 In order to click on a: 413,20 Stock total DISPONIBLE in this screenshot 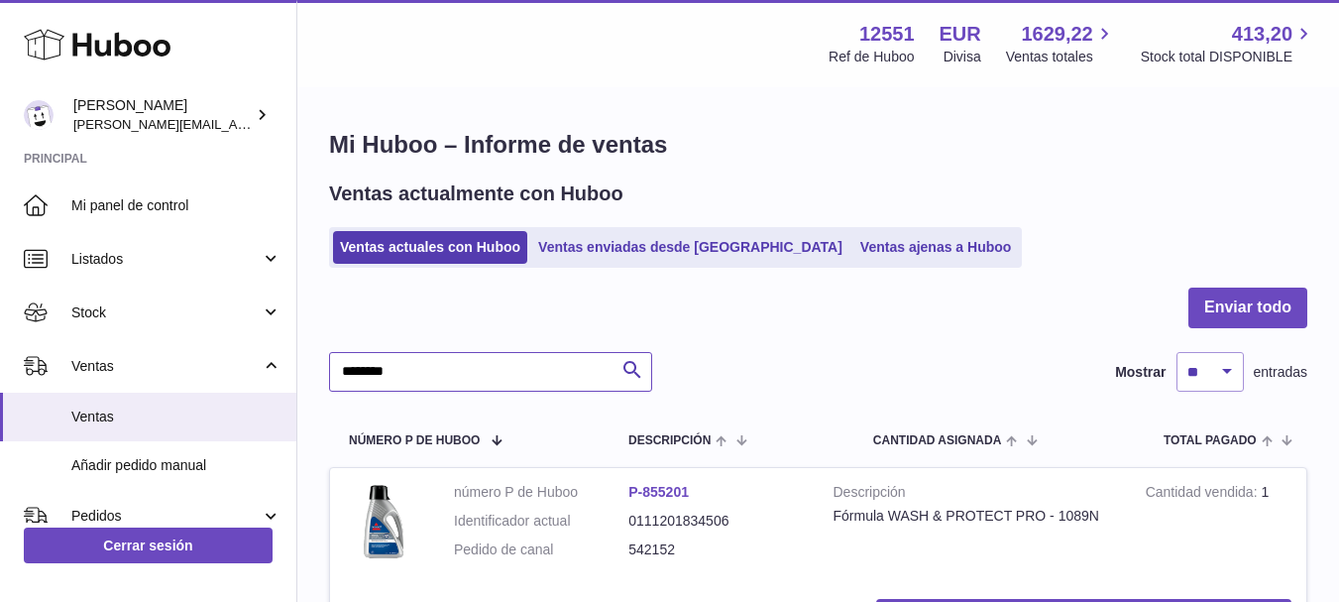, I will do `click(1228, 44)`.